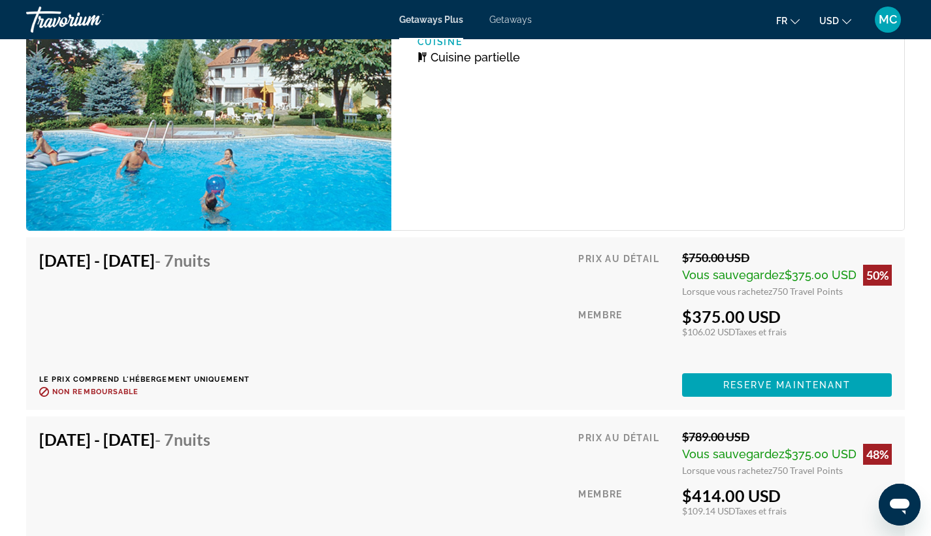 This screenshot has width=931, height=536. I want to click on span: USD, so click(829, 21).